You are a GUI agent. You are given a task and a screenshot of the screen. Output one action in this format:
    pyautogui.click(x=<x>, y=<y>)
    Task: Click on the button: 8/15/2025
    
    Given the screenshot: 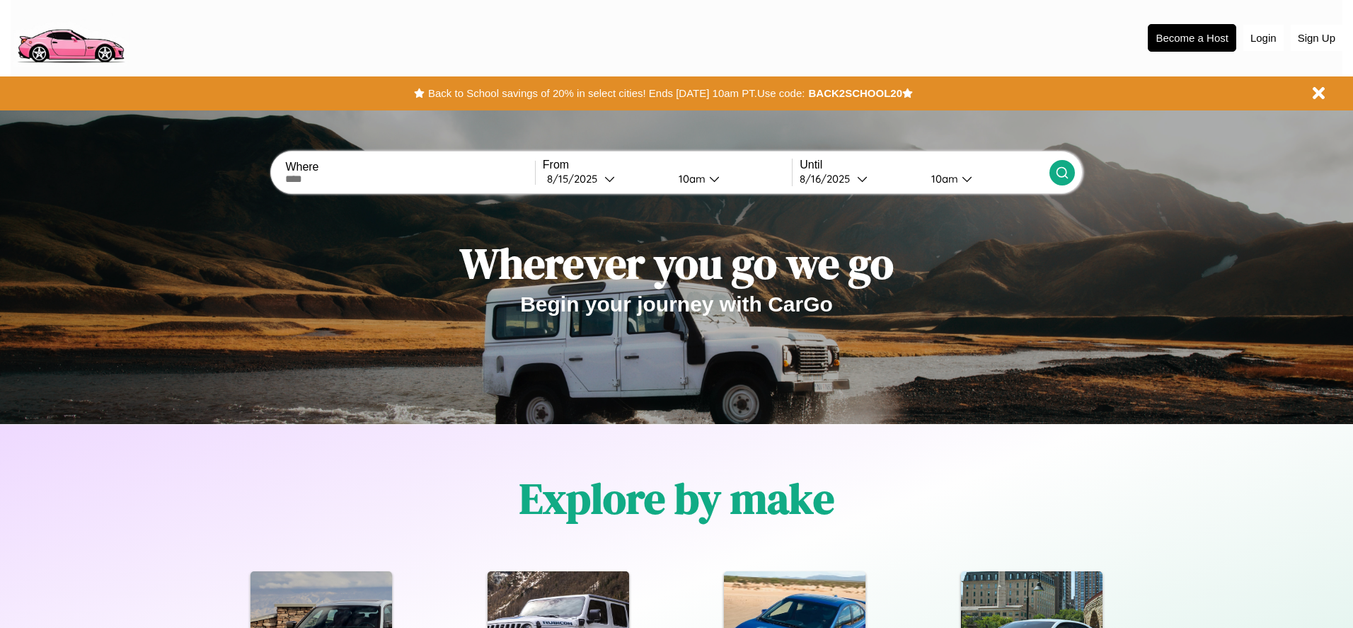 What is the action you would take?
    pyautogui.click(x=605, y=178)
    